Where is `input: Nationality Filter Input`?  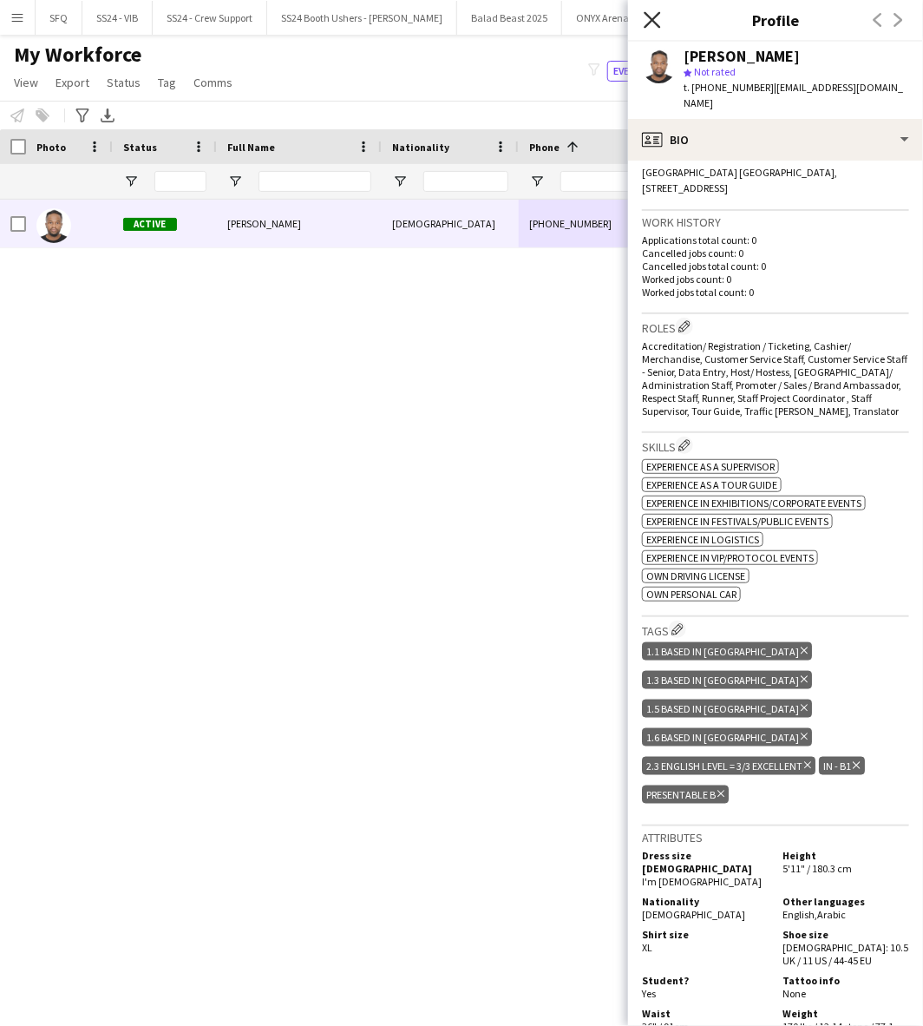
input: Nationality Filter Input is located at coordinates (466, 181).